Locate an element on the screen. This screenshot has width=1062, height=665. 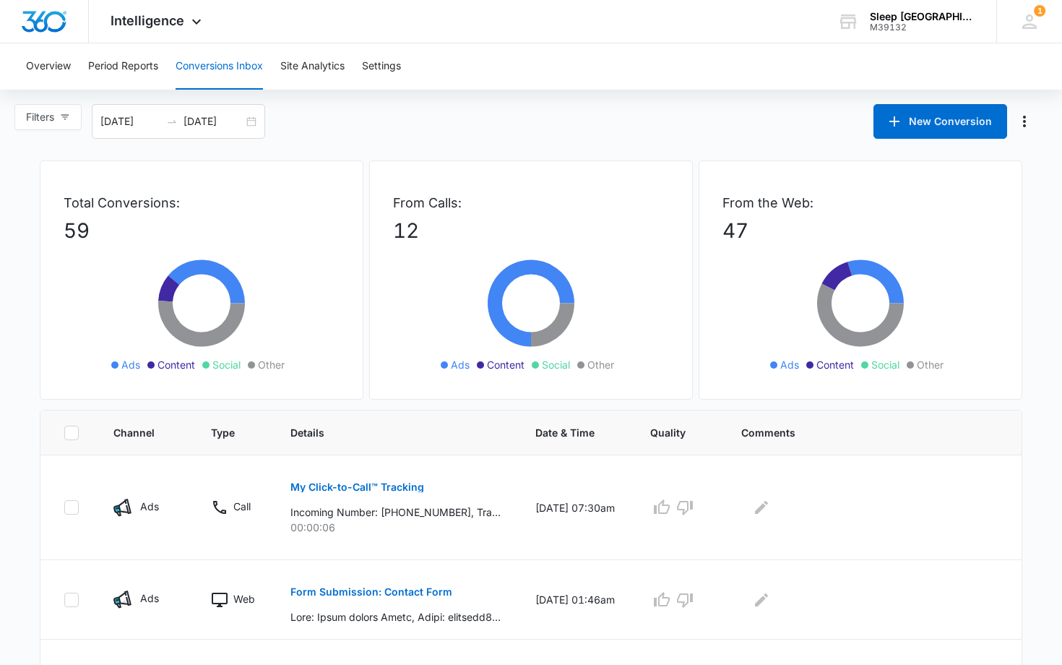
button: Settings is located at coordinates (382, 66).